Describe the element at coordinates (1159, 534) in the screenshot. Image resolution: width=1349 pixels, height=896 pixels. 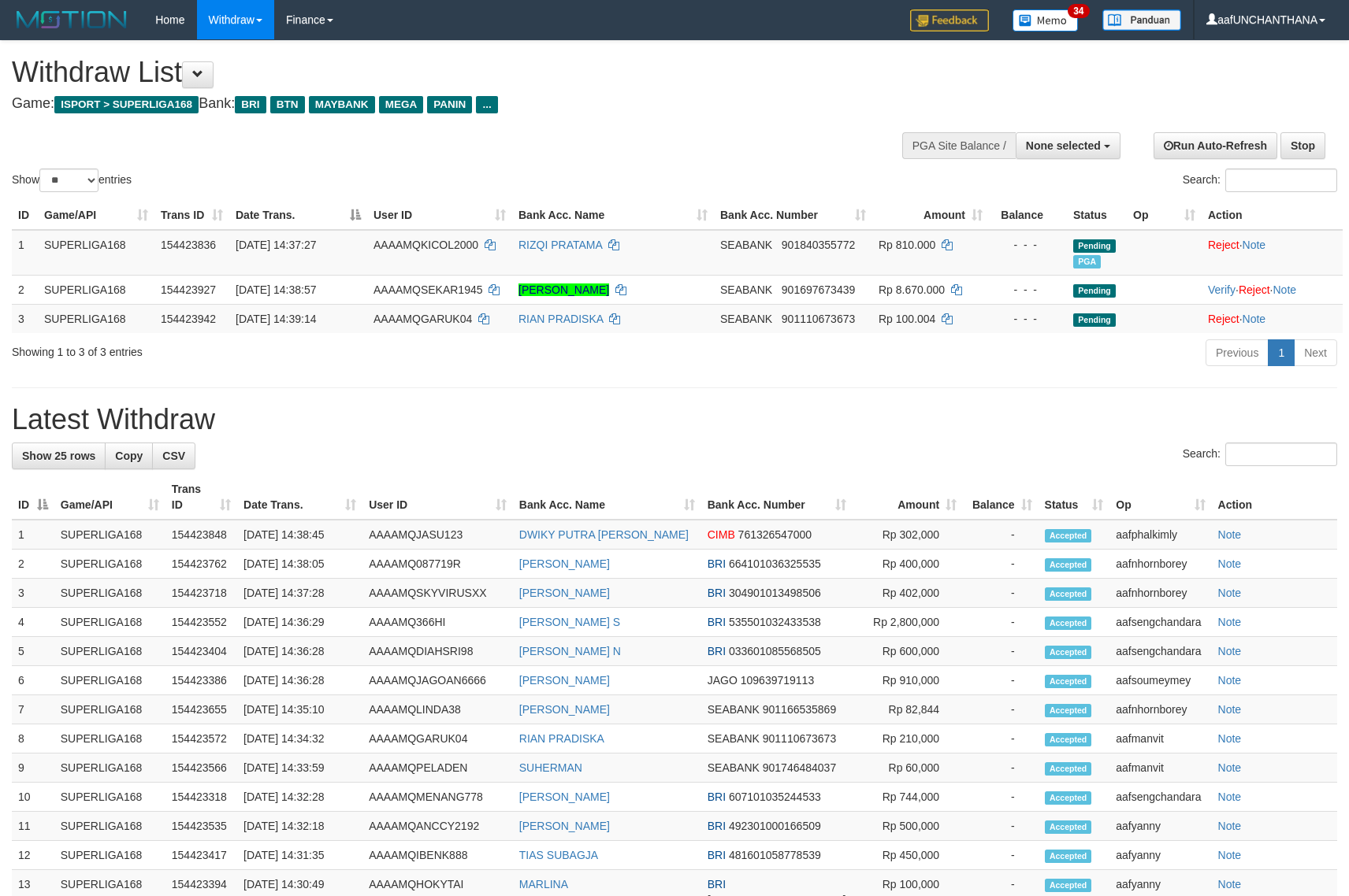
I see `td: aafphalkimly` at that location.